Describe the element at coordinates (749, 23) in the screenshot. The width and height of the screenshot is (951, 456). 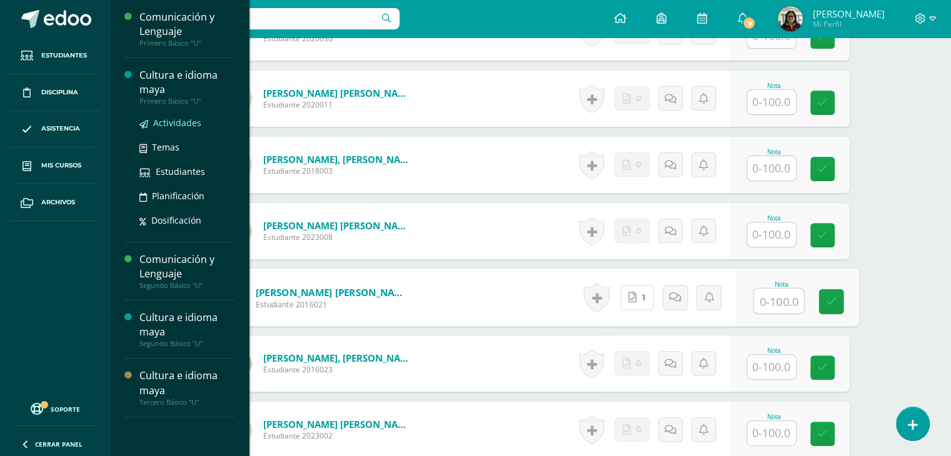
I see `span: 9` at that location.